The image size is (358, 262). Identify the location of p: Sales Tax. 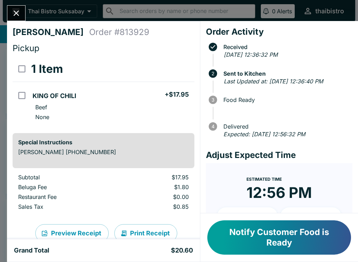
(65, 206).